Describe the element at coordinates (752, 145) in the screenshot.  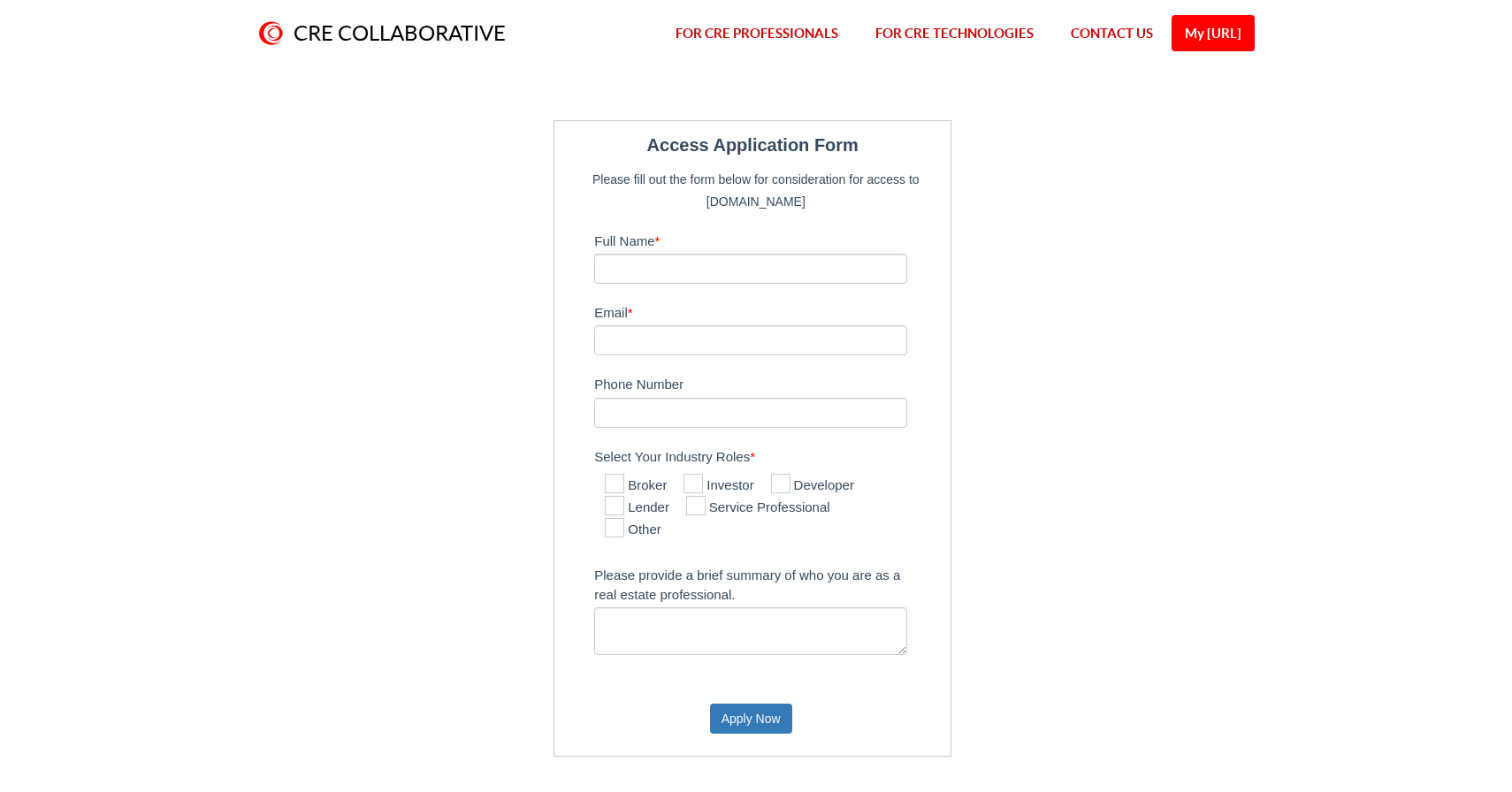
I see `legend: Access Application Form` at that location.